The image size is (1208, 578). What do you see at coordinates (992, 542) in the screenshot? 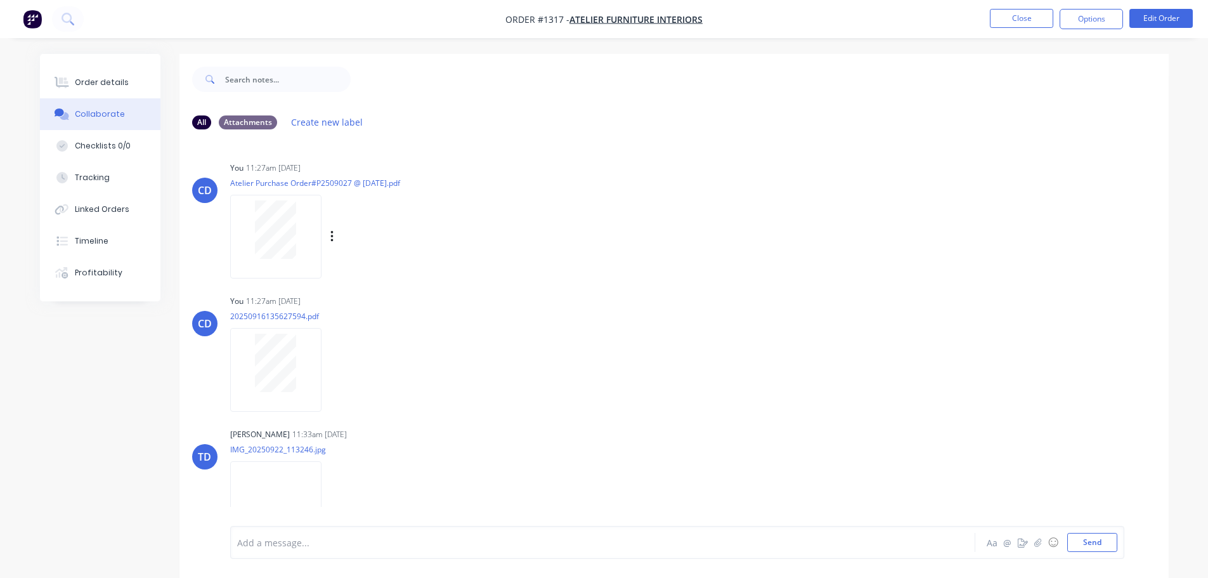
I see `button: Aa` at bounding box center [992, 542].